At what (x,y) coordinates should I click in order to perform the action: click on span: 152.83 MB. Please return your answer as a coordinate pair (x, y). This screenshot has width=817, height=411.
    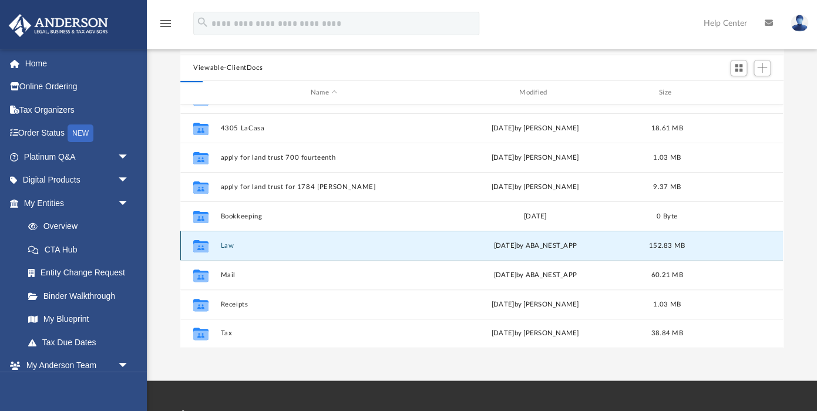
    Looking at the image, I should click on (667, 246).